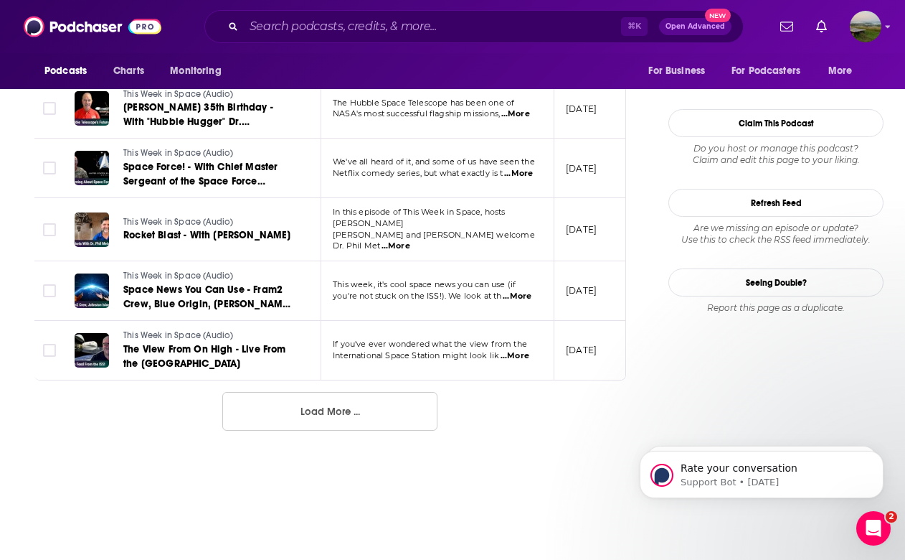  I want to click on span: Open Advanced, so click(695, 27).